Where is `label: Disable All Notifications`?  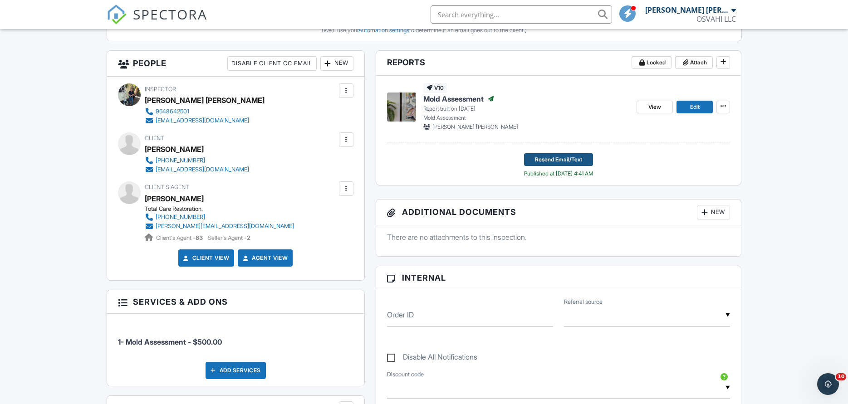 label: Disable All Notifications is located at coordinates (432, 358).